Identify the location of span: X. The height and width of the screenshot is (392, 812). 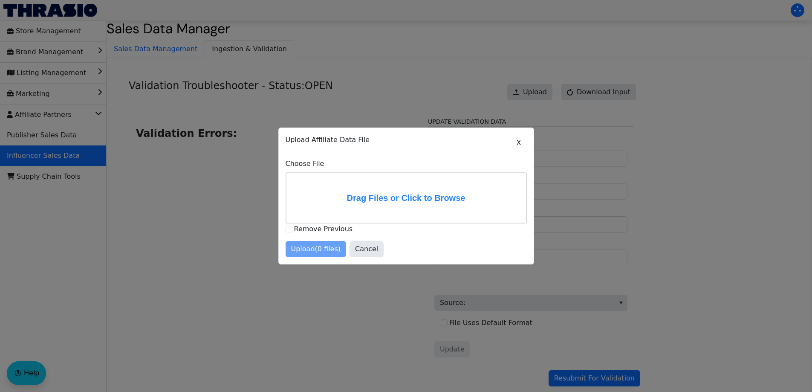
(518, 143).